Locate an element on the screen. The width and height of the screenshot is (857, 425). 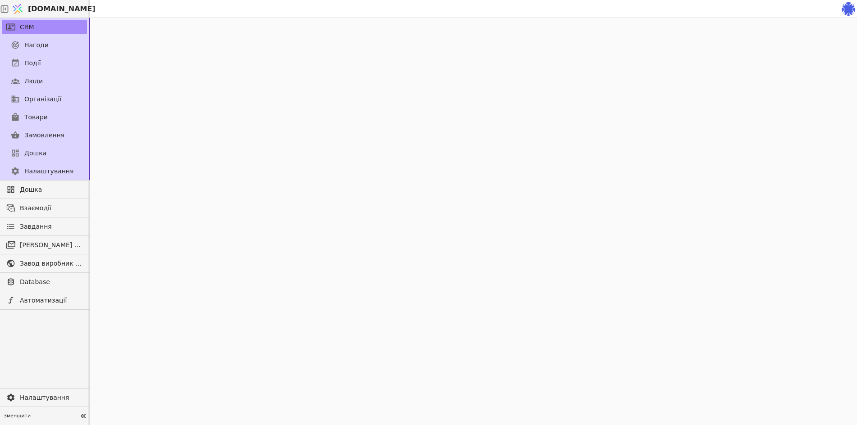
a: Події is located at coordinates (44, 63).